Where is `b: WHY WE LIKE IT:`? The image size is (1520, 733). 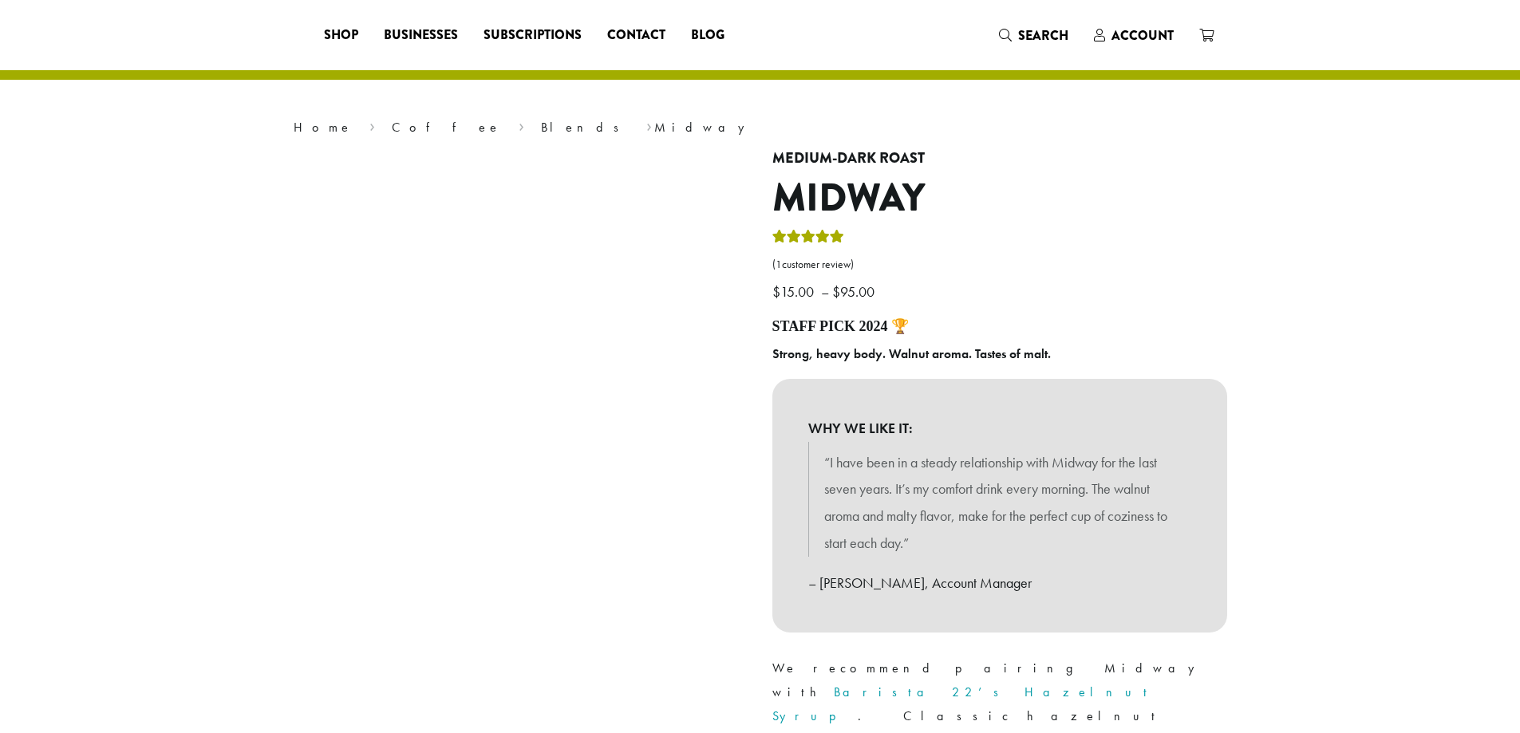 b: WHY WE LIKE IT: is located at coordinates (1000, 429).